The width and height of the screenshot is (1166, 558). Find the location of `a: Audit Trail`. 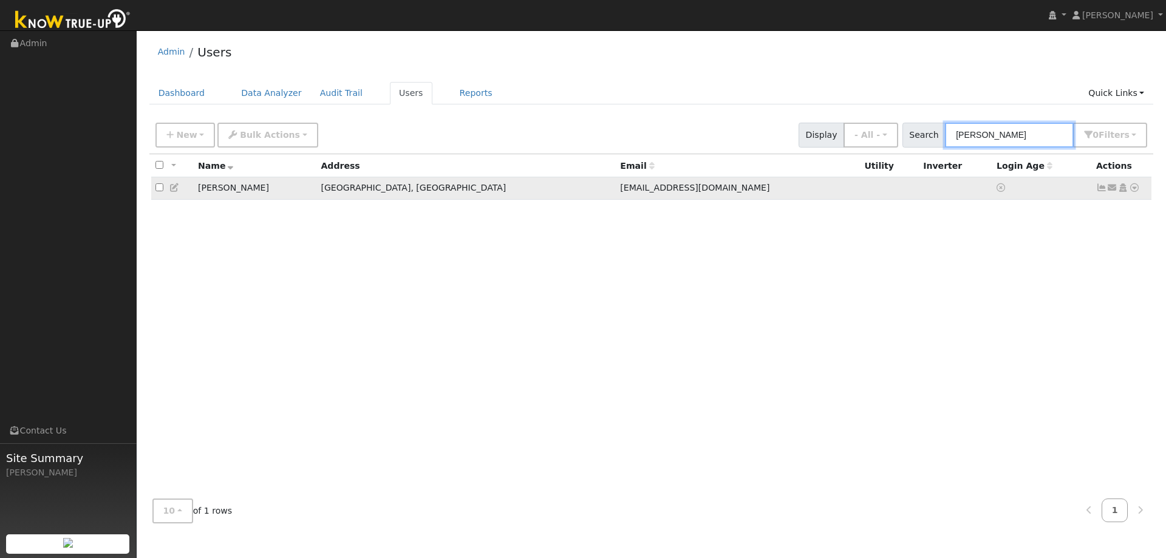

a: Audit Trail is located at coordinates (341, 93).